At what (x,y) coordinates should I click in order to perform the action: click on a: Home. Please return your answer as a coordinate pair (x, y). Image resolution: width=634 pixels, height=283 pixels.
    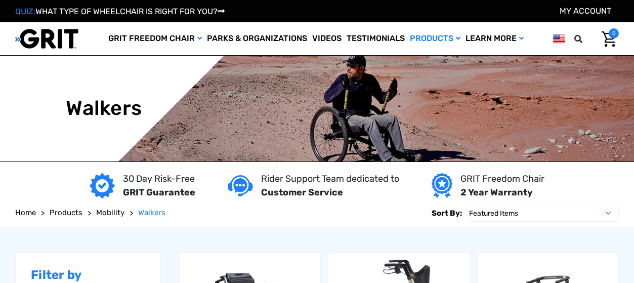
    Looking at the image, I should click on (25, 212).